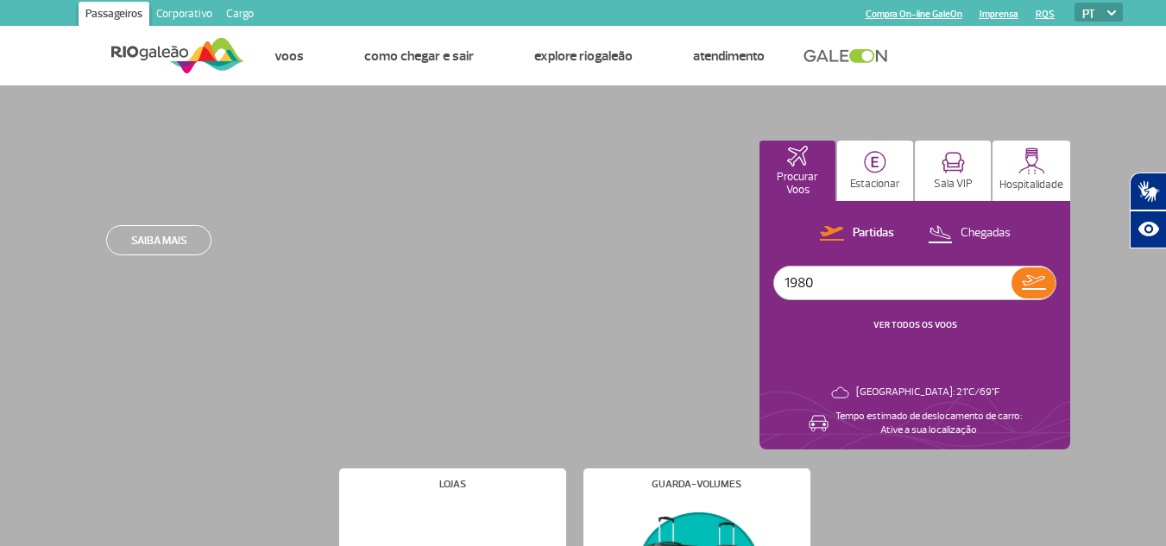 The width and height of the screenshot is (1166, 546). What do you see at coordinates (914, 14) in the screenshot?
I see `a: Compra On-line GaleOn` at bounding box center [914, 14].